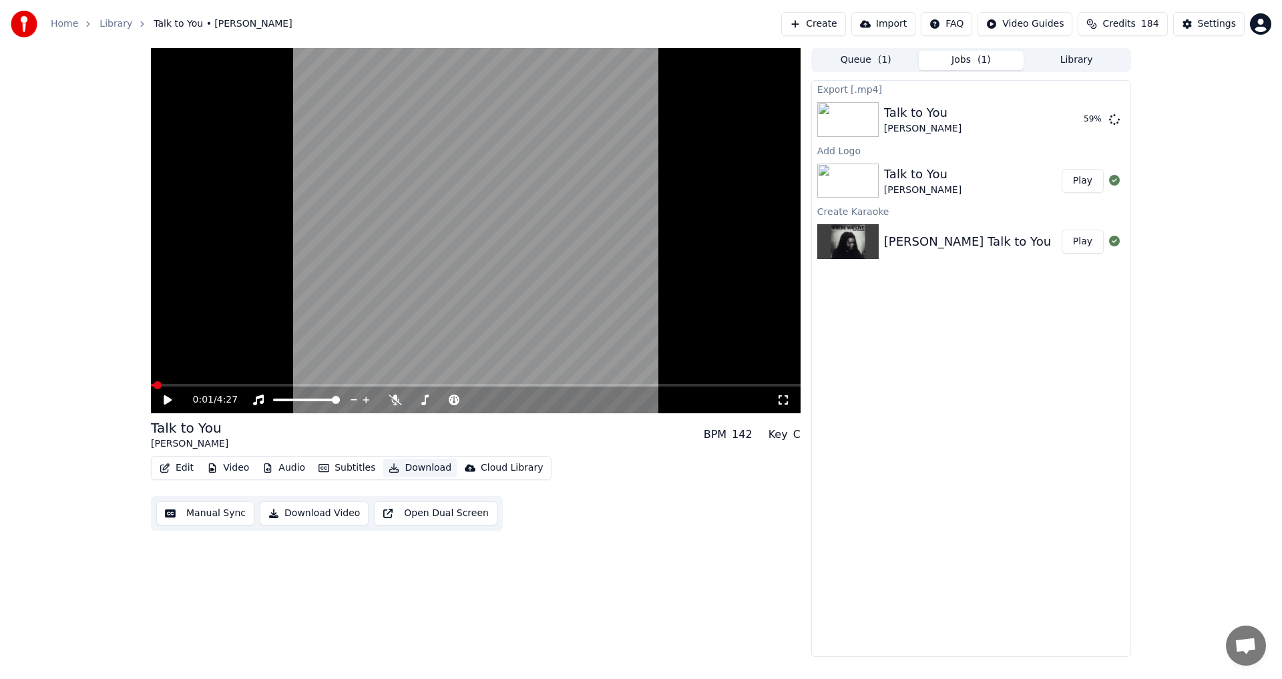 The image size is (1282, 679). Describe the element at coordinates (435, 513) in the screenshot. I see `button: Open Dual Screen` at that location.